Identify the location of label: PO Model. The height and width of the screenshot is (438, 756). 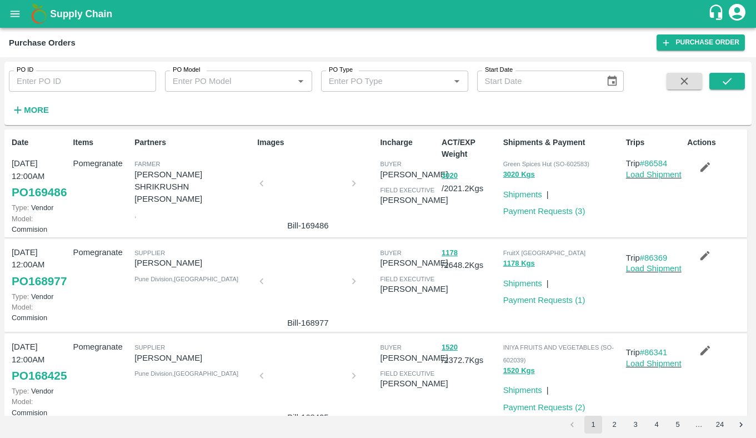
(187, 70).